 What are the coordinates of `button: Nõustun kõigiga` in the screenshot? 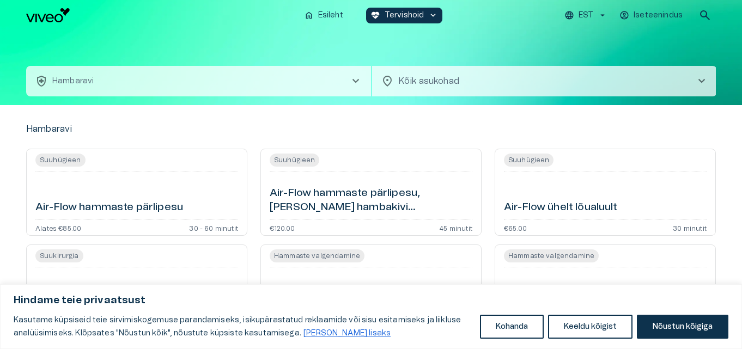 It's located at (683, 327).